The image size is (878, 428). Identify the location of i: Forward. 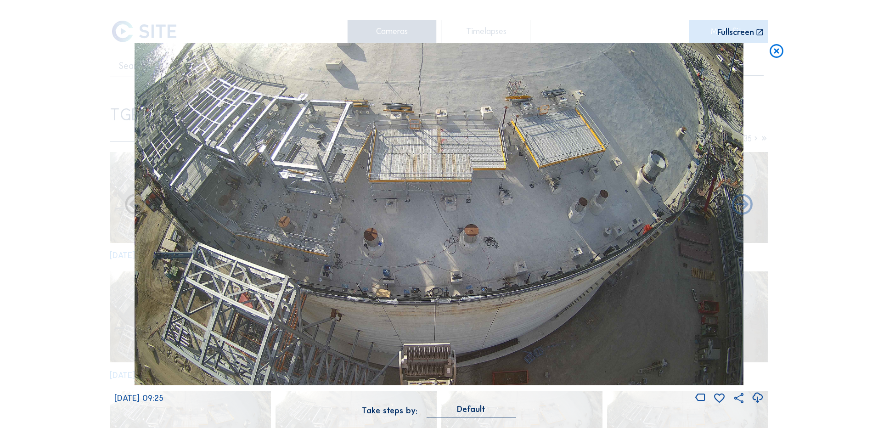
(135, 205).